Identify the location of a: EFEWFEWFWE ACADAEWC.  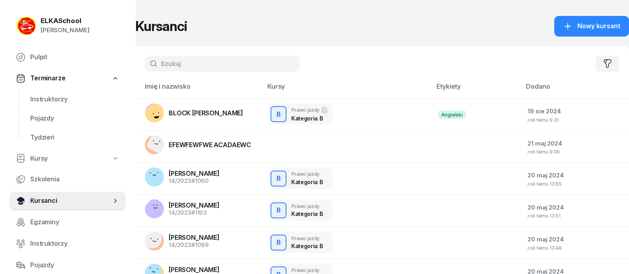
(198, 145).